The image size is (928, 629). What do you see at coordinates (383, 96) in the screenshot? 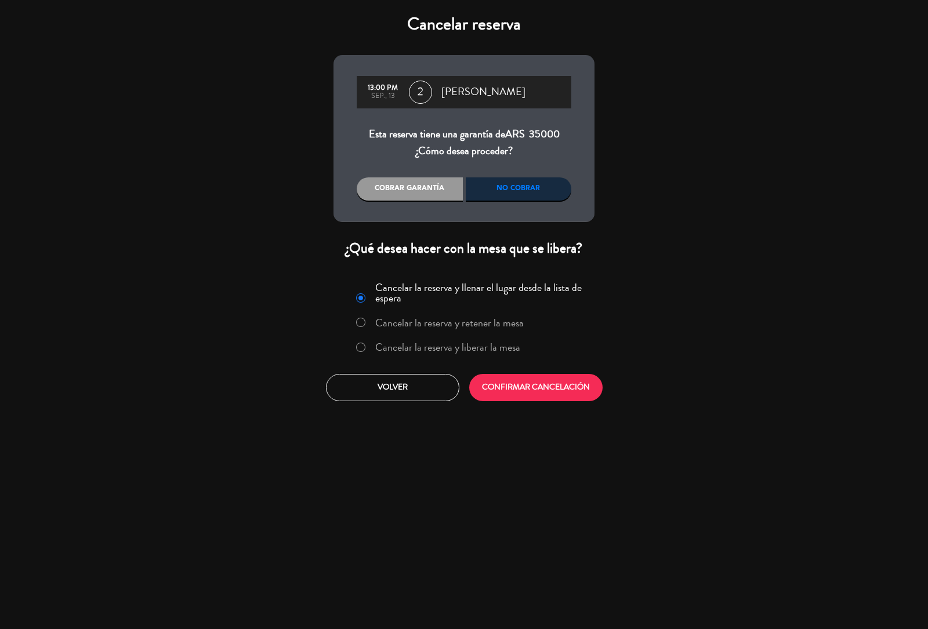
I see `div: sep., 13` at bounding box center [383, 96].